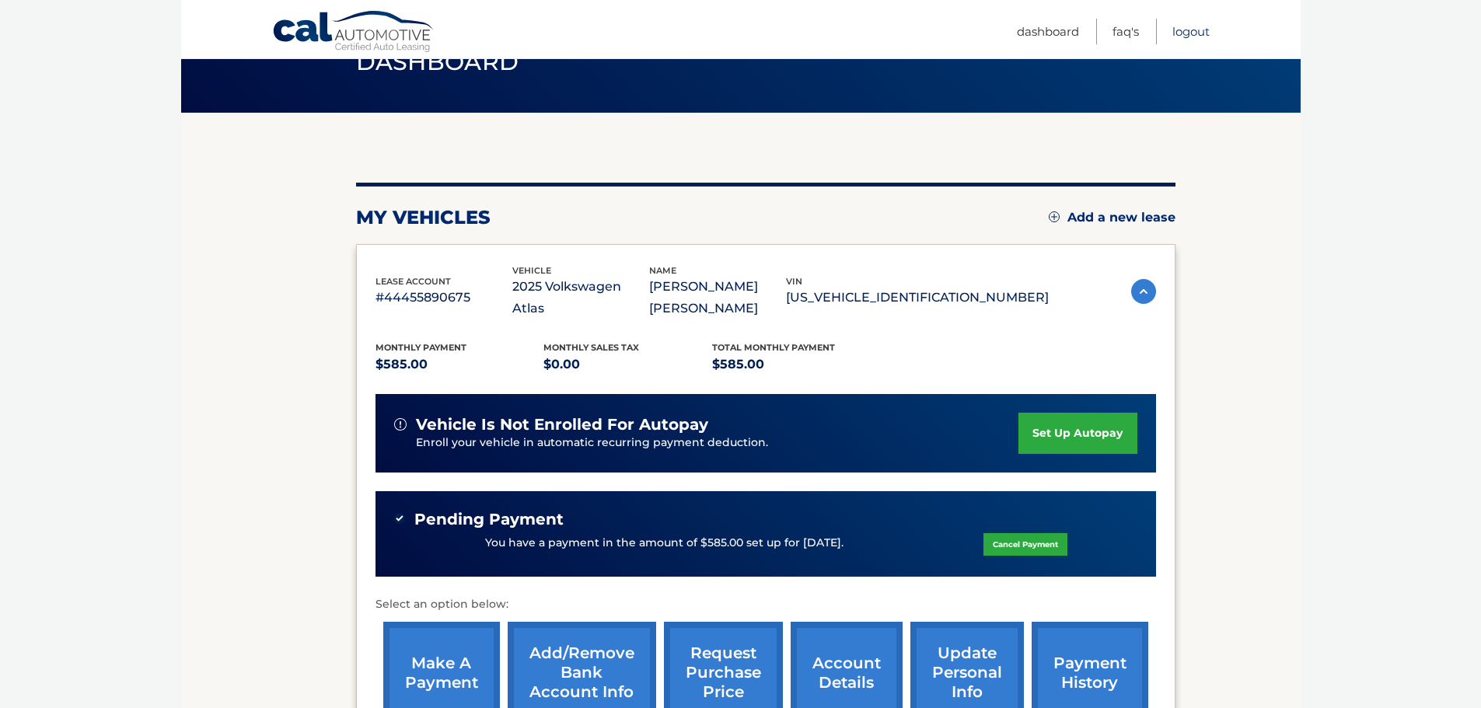 This screenshot has height=708, width=1481. What do you see at coordinates (773, 347) in the screenshot?
I see `span: Total Monthly Payment` at bounding box center [773, 347].